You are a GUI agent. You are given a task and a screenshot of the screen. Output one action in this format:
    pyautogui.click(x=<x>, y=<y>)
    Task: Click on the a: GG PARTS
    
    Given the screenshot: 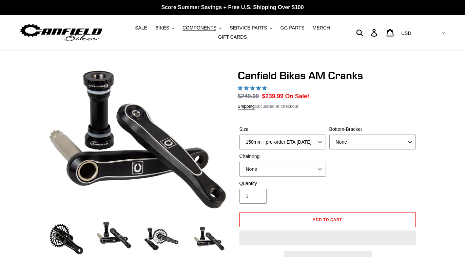 What is the action you would take?
    pyautogui.click(x=292, y=28)
    